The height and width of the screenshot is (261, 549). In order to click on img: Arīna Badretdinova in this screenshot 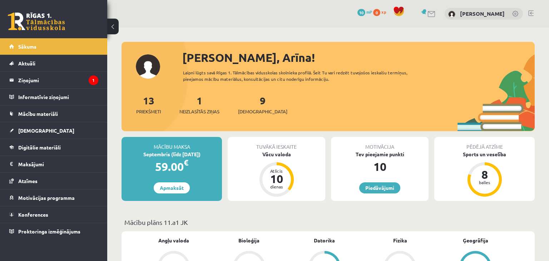, I will do `click(452, 14)`.